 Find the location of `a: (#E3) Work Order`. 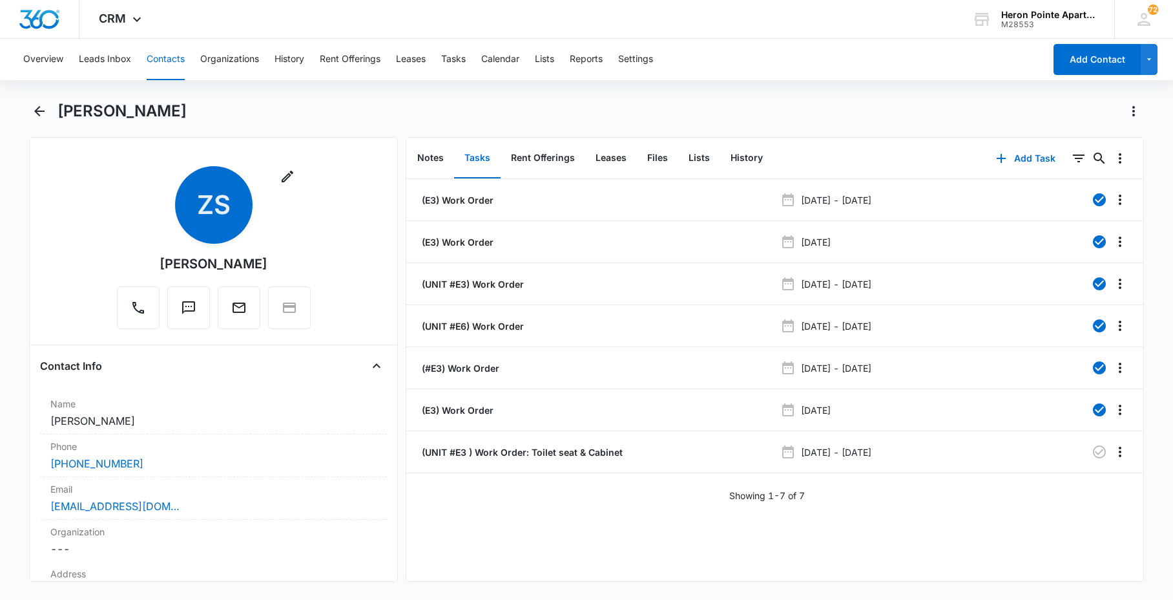

a: (#E3) Work Order is located at coordinates (459, 368).